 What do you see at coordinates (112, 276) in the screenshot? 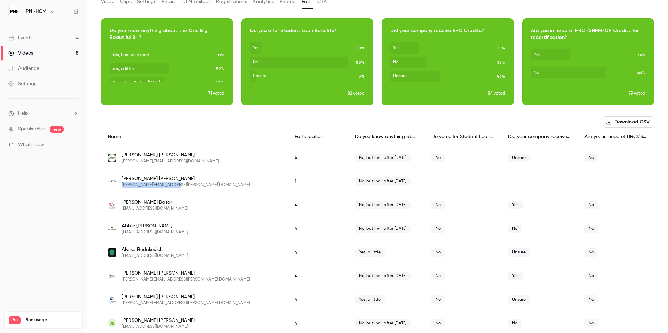
I see `img: masygroup.com` at bounding box center [112, 276].